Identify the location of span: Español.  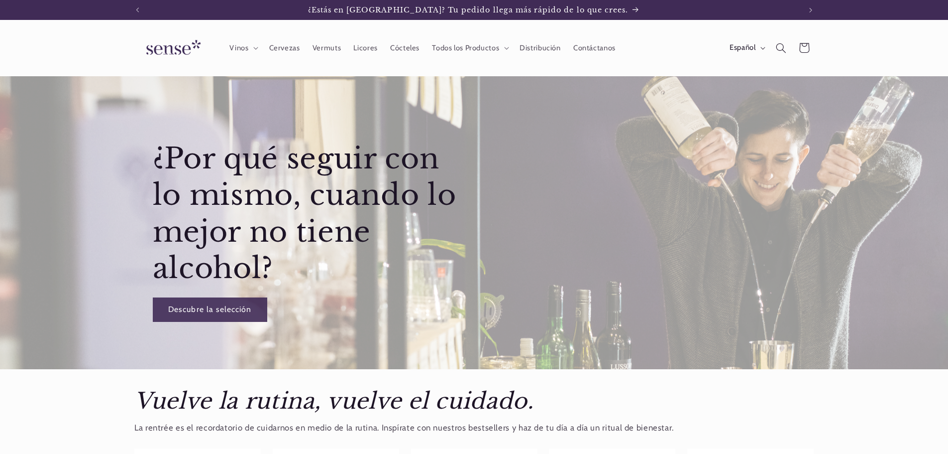
(743, 48).